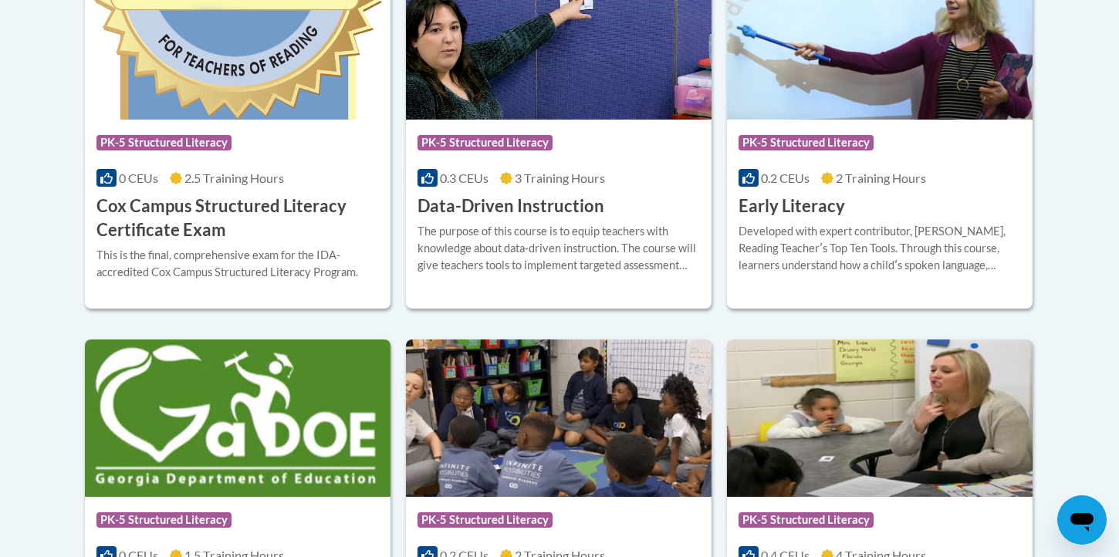 The width and height of the screenshot is (1119, 557). Describe the element at coordinates (559, 177) in the screenshot. I see `span: 3 Training Hours` at that location.